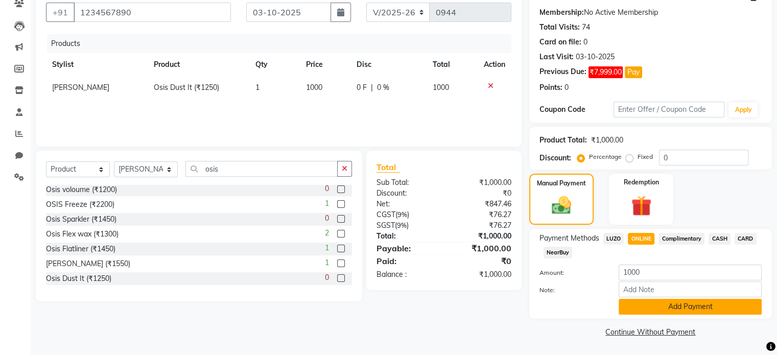 This screenshot has height=355, width=777. What do you see at coordinates (81, 249) in the screenshot?
I see `div: Osis Flatliner (₹1450)` at bounding box center [81, 249].